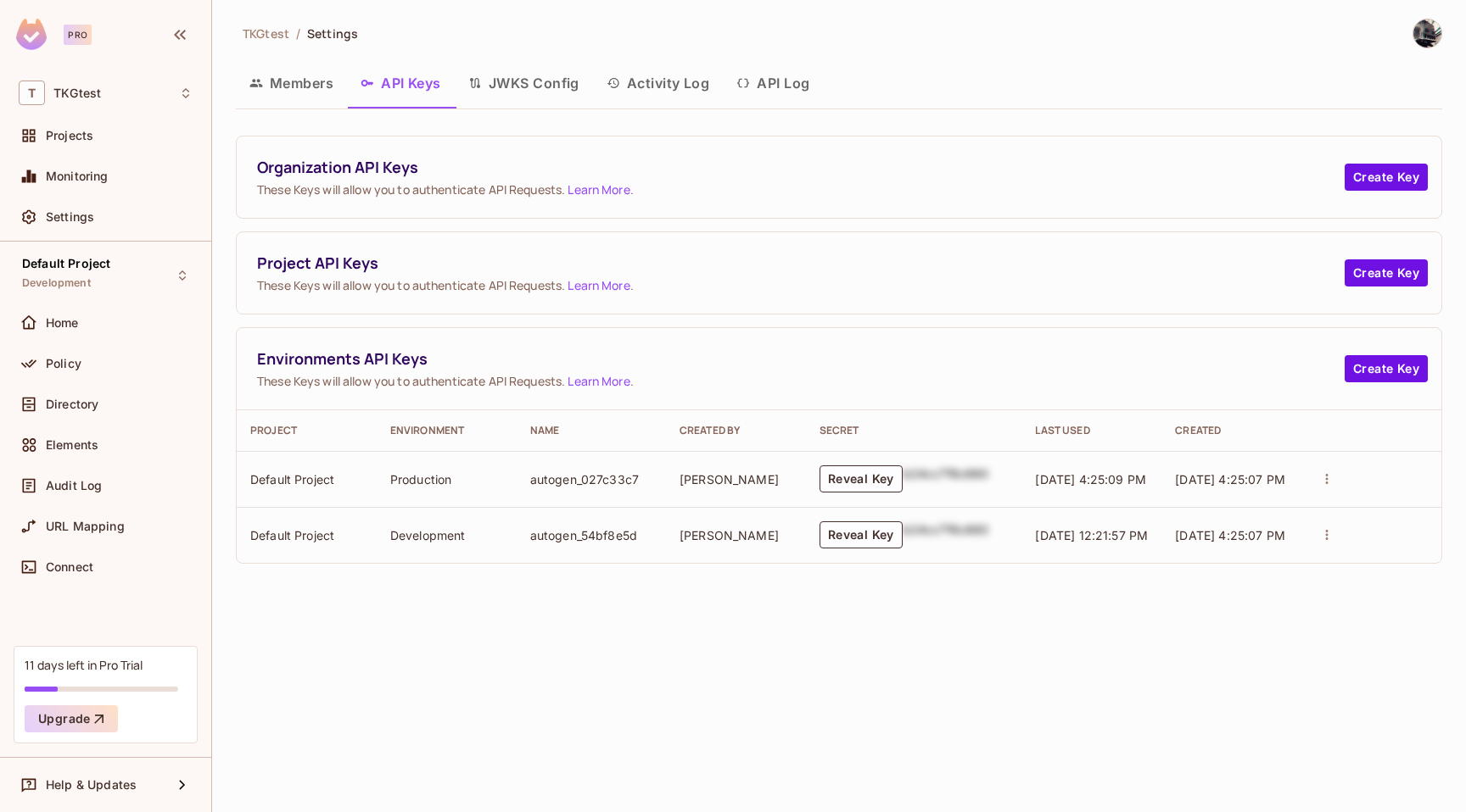 The width and height of the screenshot is (1466, 812). What do you see at coordinates (1230, 431) in the screenshot?
I see `div: Created` at bounding box center [1230, 431].